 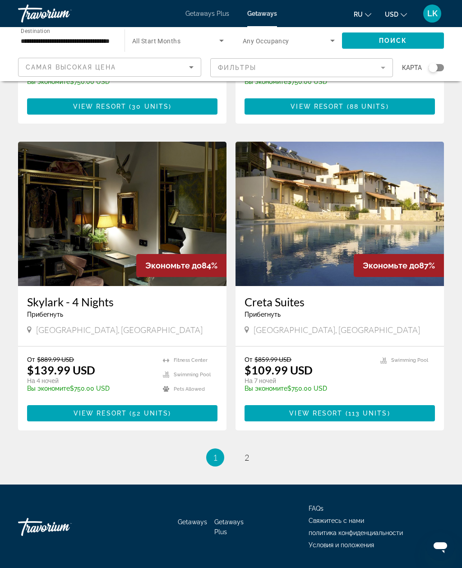 What do you see at coordinates (356, 533) in the screenshot?
I see `a: политика конфиденциальности` at bounding box center [356, 533].